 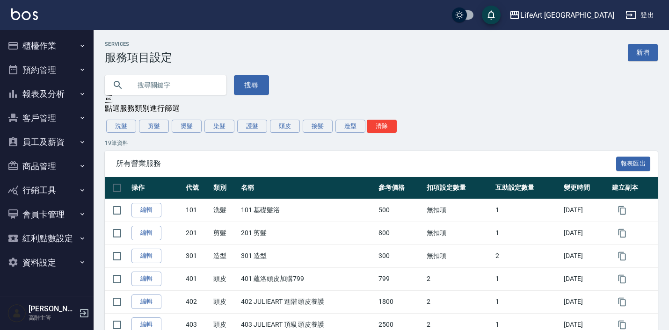 What do you see at coordinates (400, 188) in the screenshot?
I see `th: 參考價格` at bounding box center [400, 188].